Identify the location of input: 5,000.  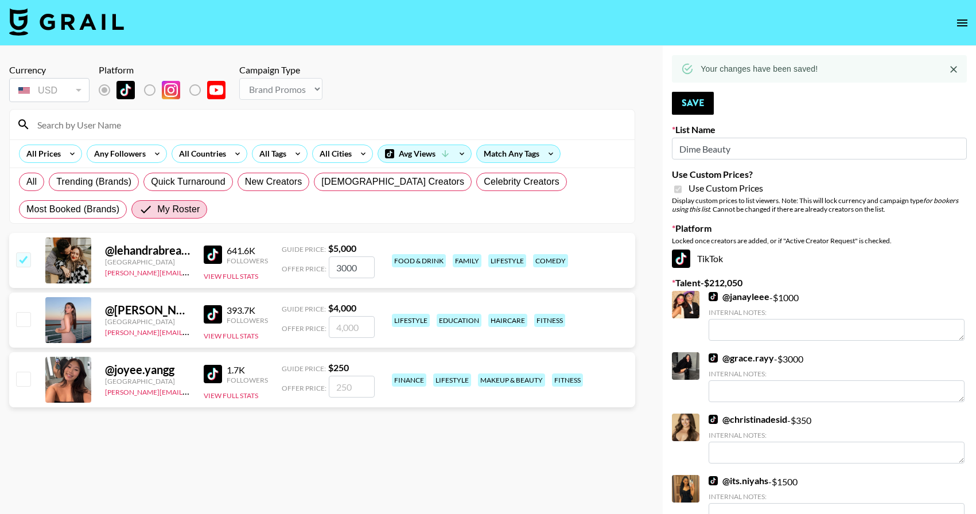
(352, 267).